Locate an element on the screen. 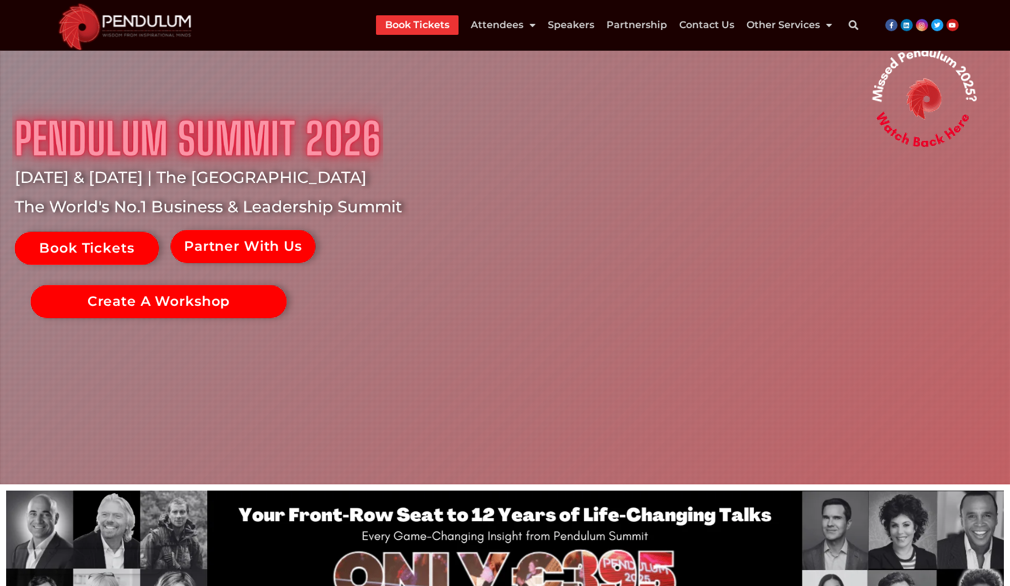  a: Partnership is located at coordinates (636, 25).